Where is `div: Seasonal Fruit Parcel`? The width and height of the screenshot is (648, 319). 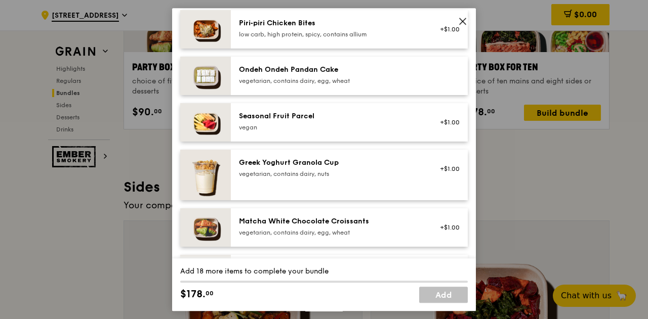
div: Seasonal Fruit Parcel is located at coordinates (329, 116).